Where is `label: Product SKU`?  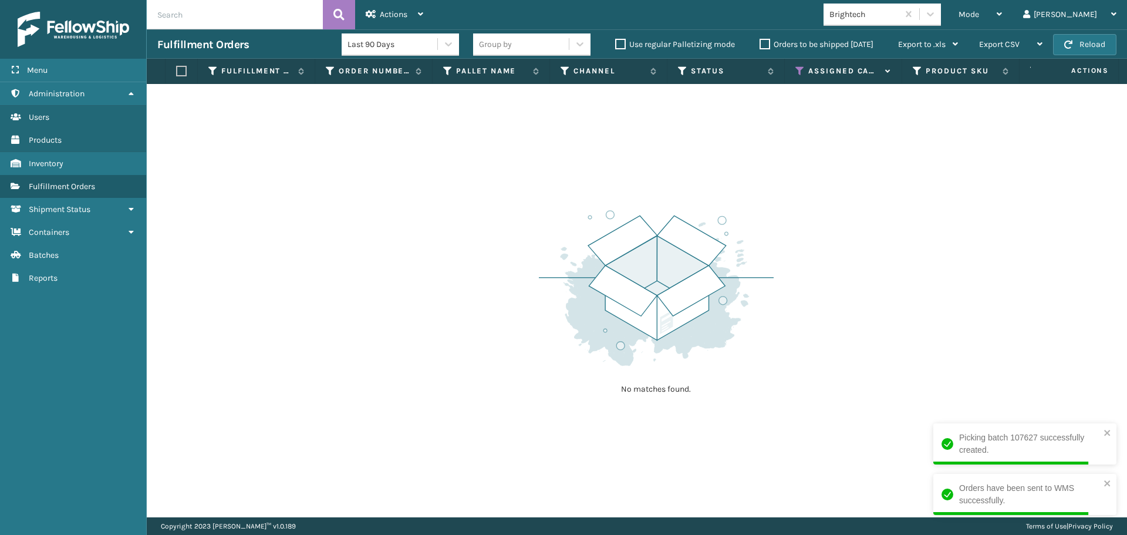
label: Product SKU is located at coordinates (961, 71).